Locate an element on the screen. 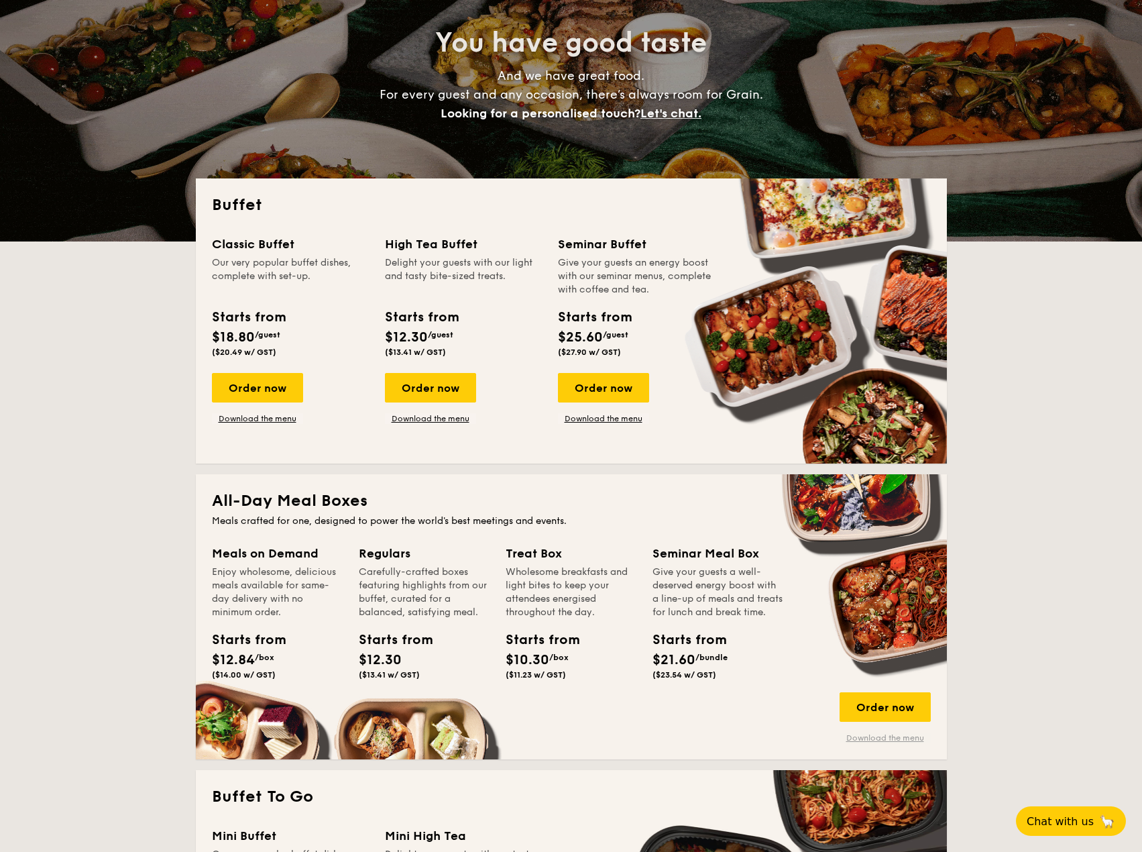 The image size is (1142, 852). div: Our very popular buffet dishes, complete with set-up. is located at coordinates (290, 276).